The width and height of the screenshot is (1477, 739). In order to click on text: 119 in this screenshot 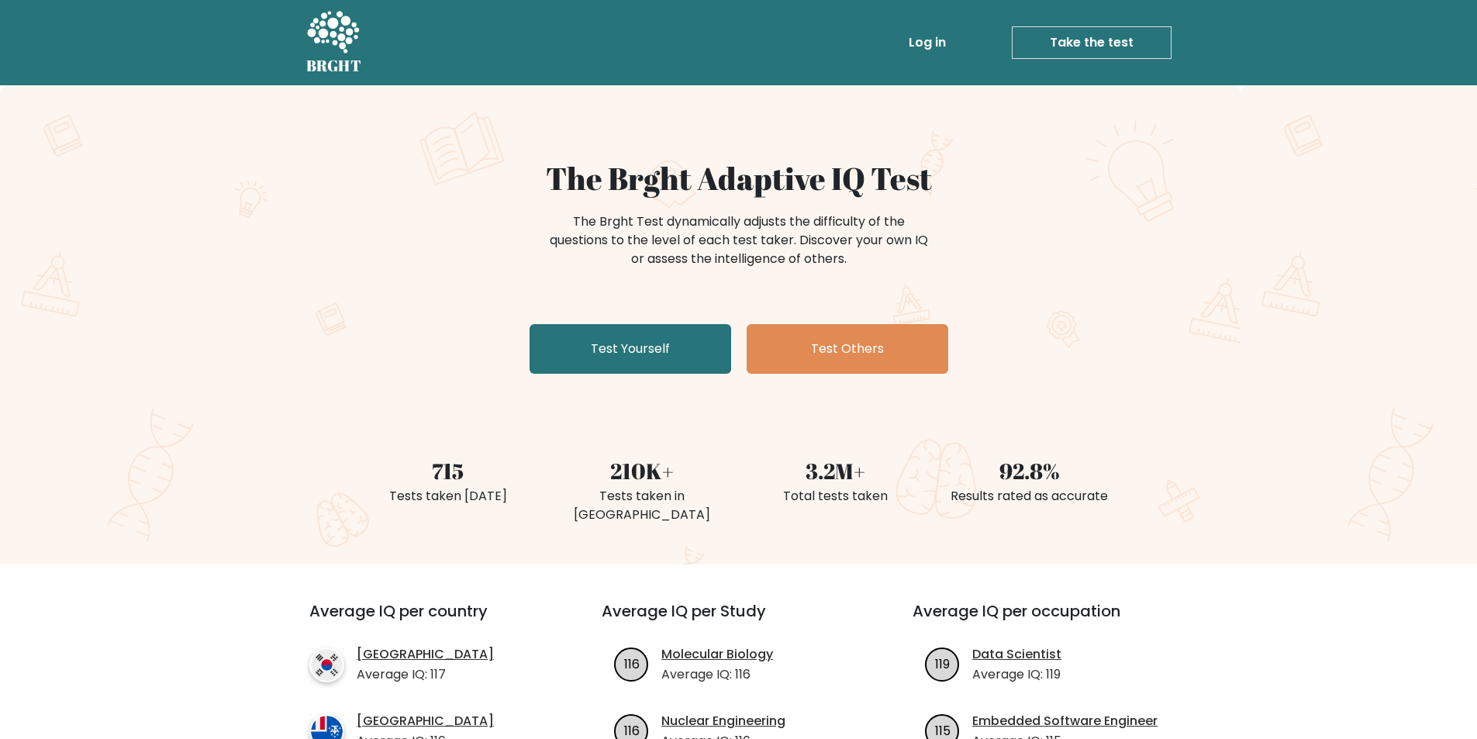, I will do `click(942, 663)`.